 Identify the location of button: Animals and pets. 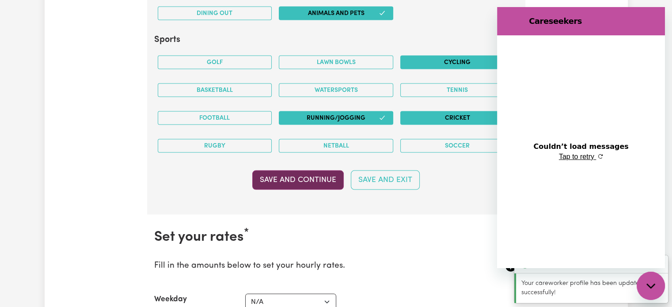
(336, 13).